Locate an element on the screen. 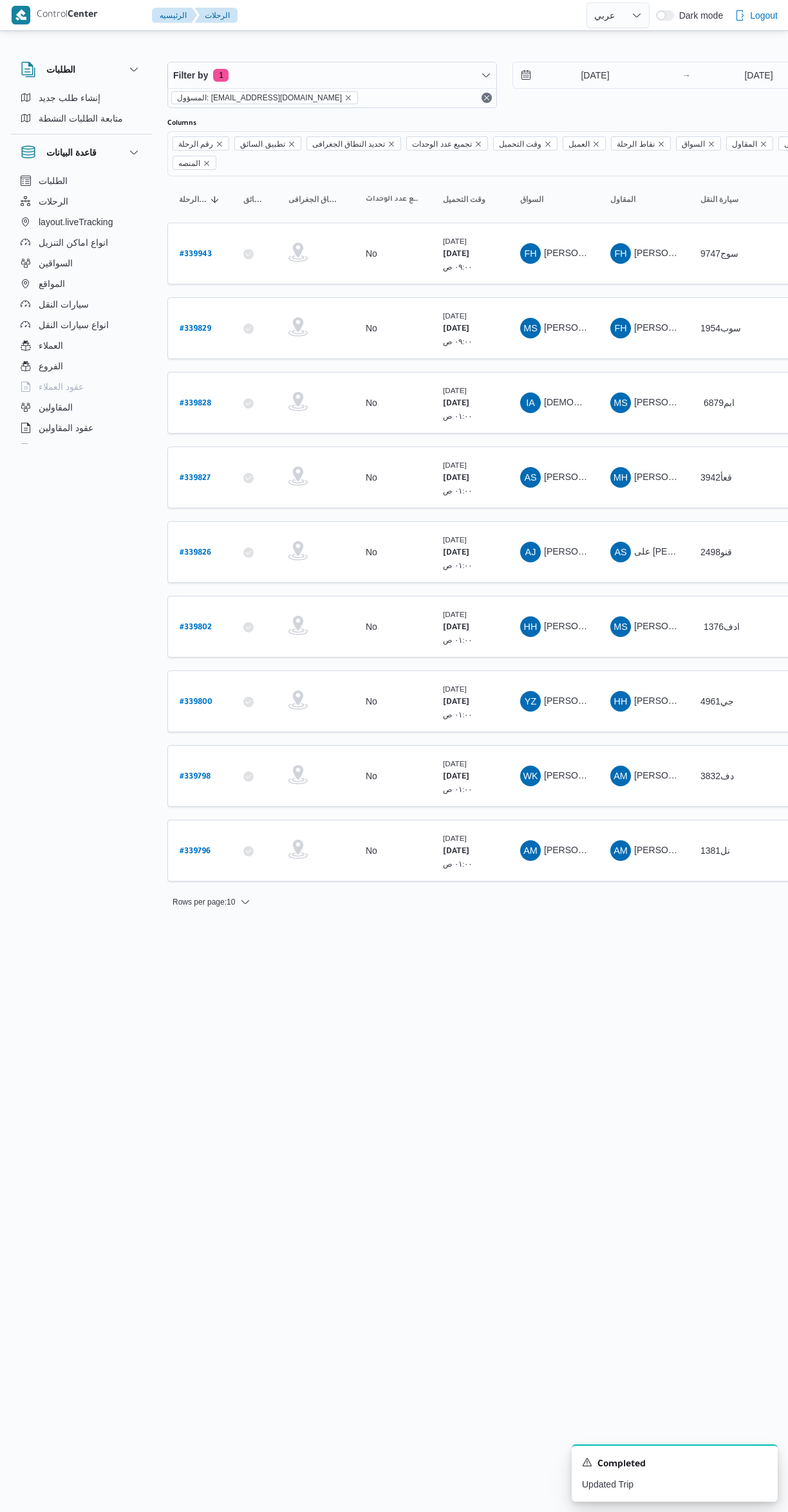 The image size is (788, 1512). span: سيارات النقل is located at coordinates (63, 304).